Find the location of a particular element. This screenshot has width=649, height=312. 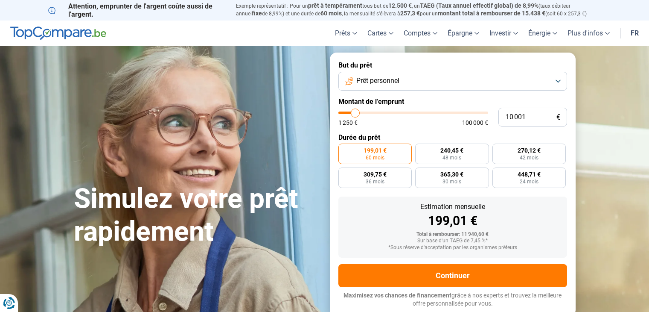

h1: Simulez votre prêt rapidement is located at coordinates (197, 215).